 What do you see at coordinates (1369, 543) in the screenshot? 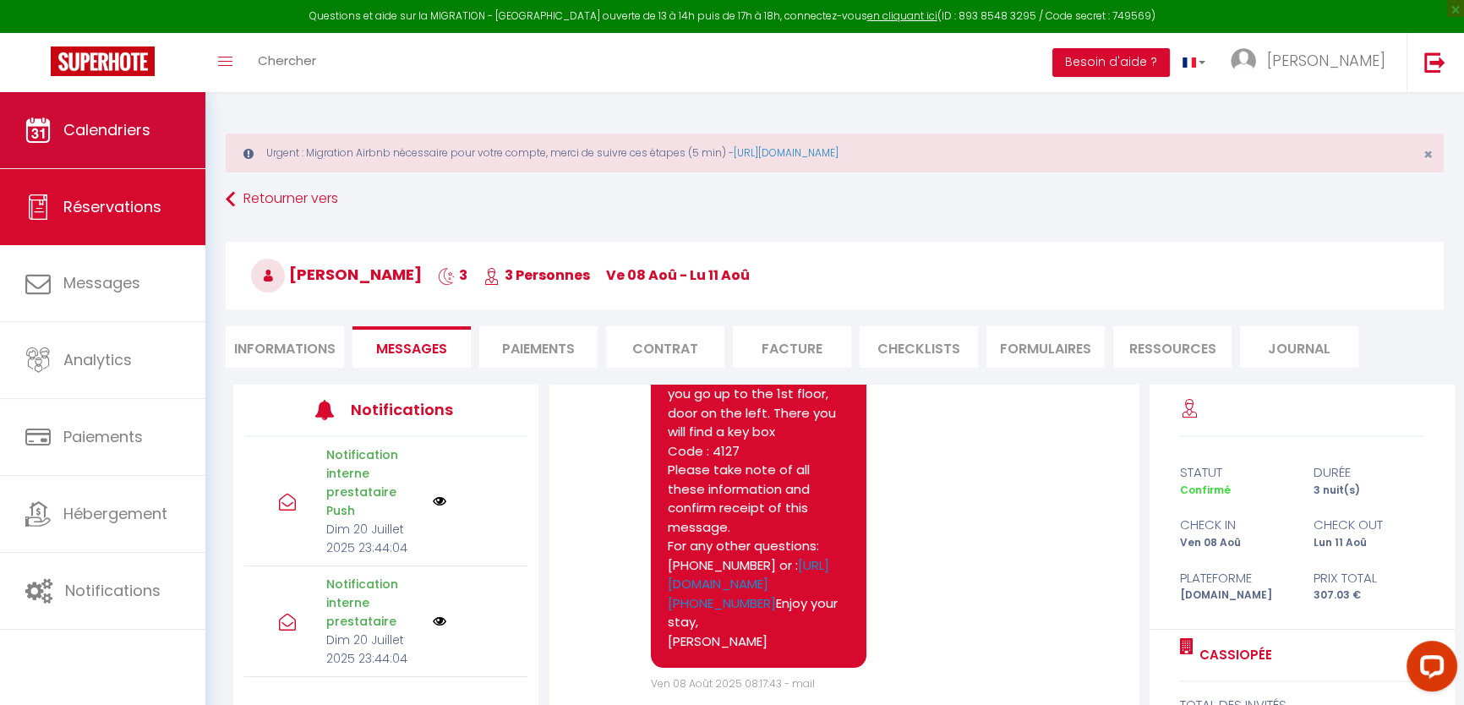
I see `div: Lun 11 Aoû` at bounding box center [1369, 543].